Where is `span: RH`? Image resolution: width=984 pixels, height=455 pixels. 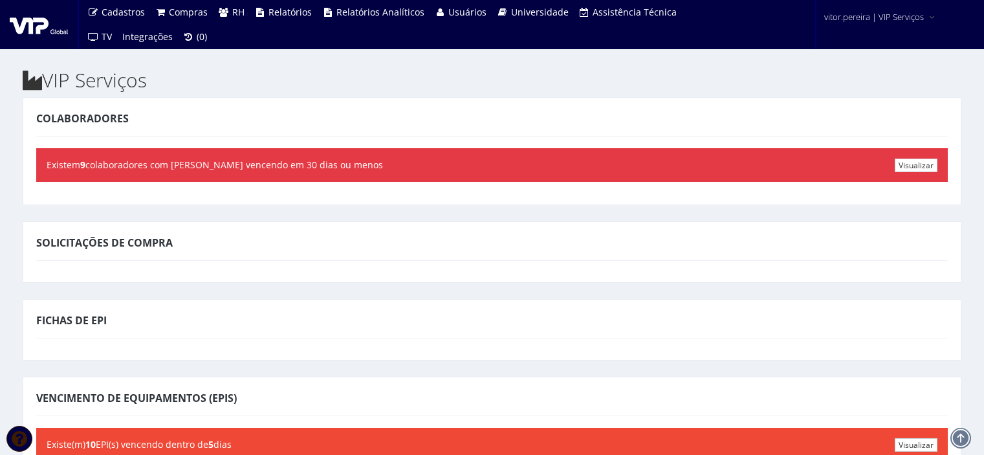 span: RH is located at coordinates (238, 12).